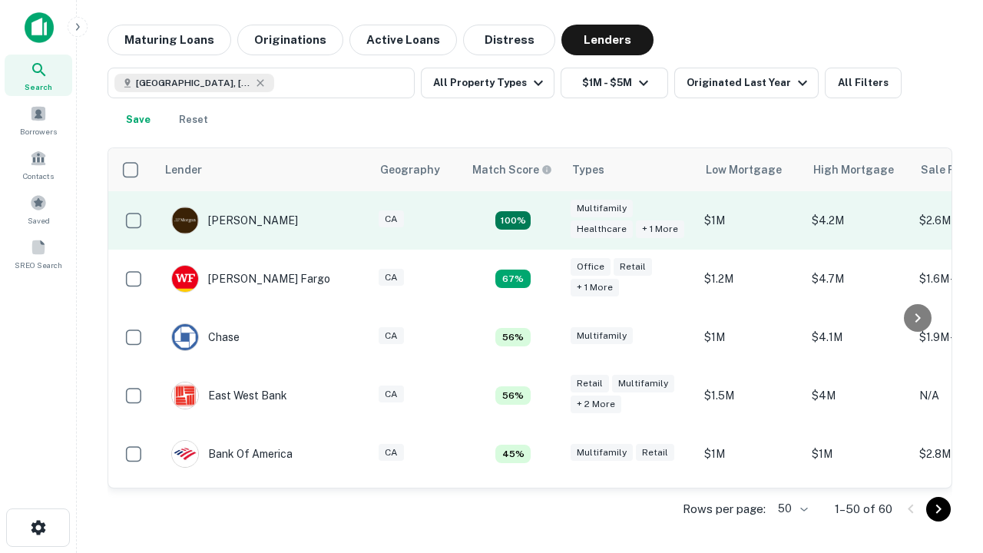 The image size is (983, 553). I want to click on div: Matching Properties: 6, hasApolloMatch: undefined, so click(513, 279).